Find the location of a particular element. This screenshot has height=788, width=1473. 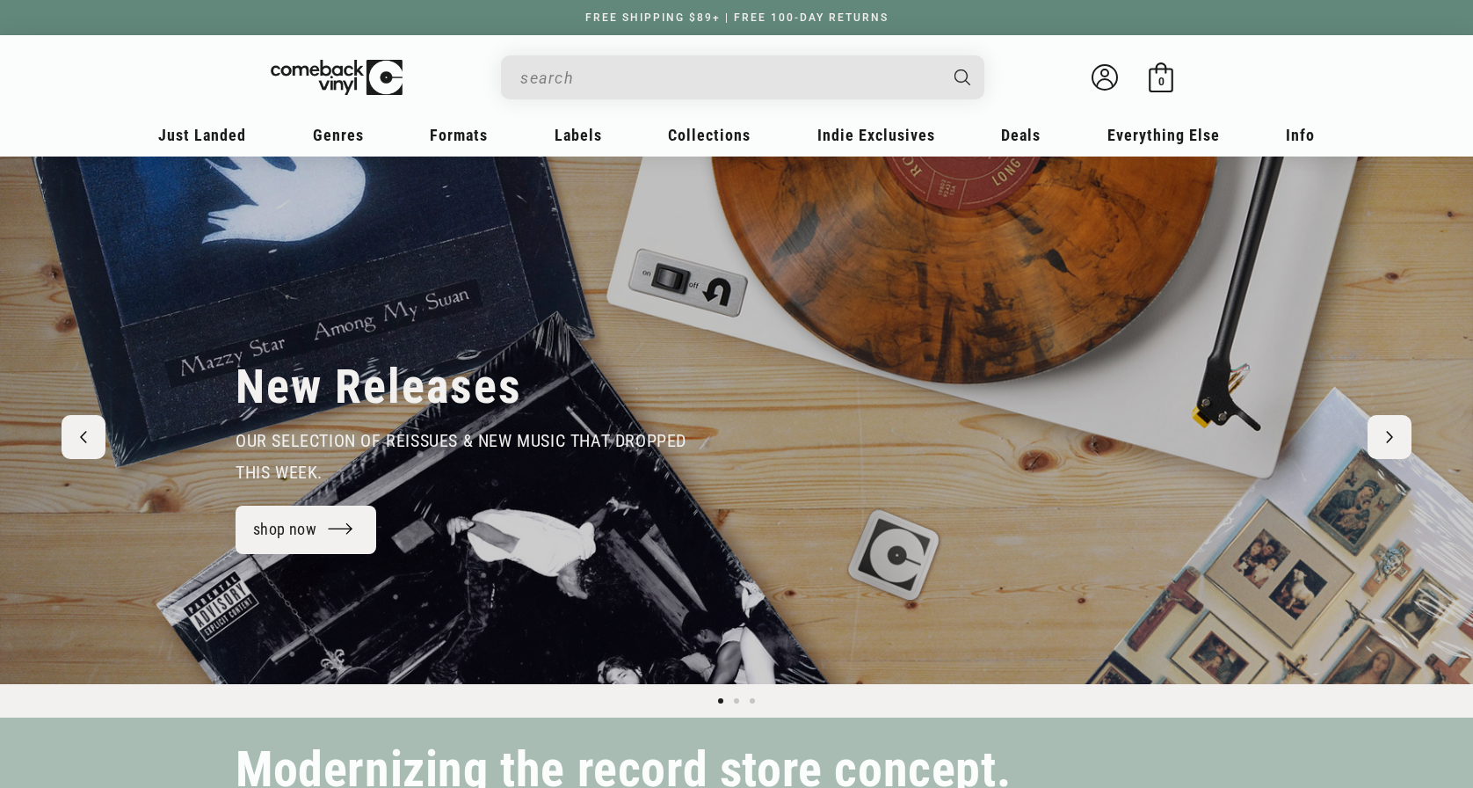

a: shop now is located at coordinates (306, 529).